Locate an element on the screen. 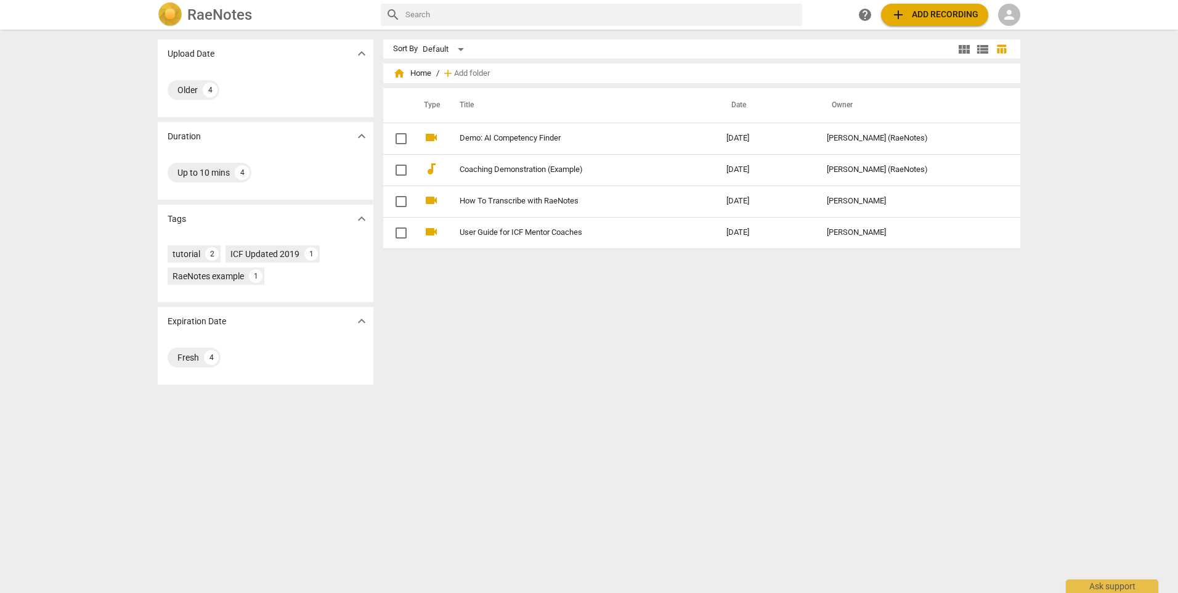 The height and width of the screenshot is (593, 1178). span: view_module is located at coordinates (964, 49).